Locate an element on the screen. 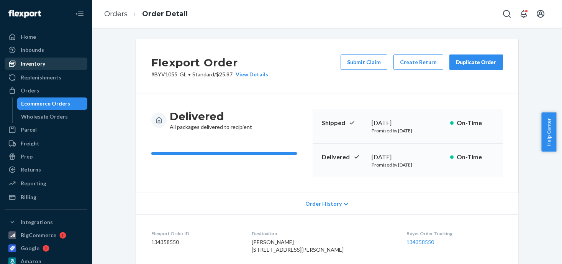  a: Google is located at coordinates (46, 248).